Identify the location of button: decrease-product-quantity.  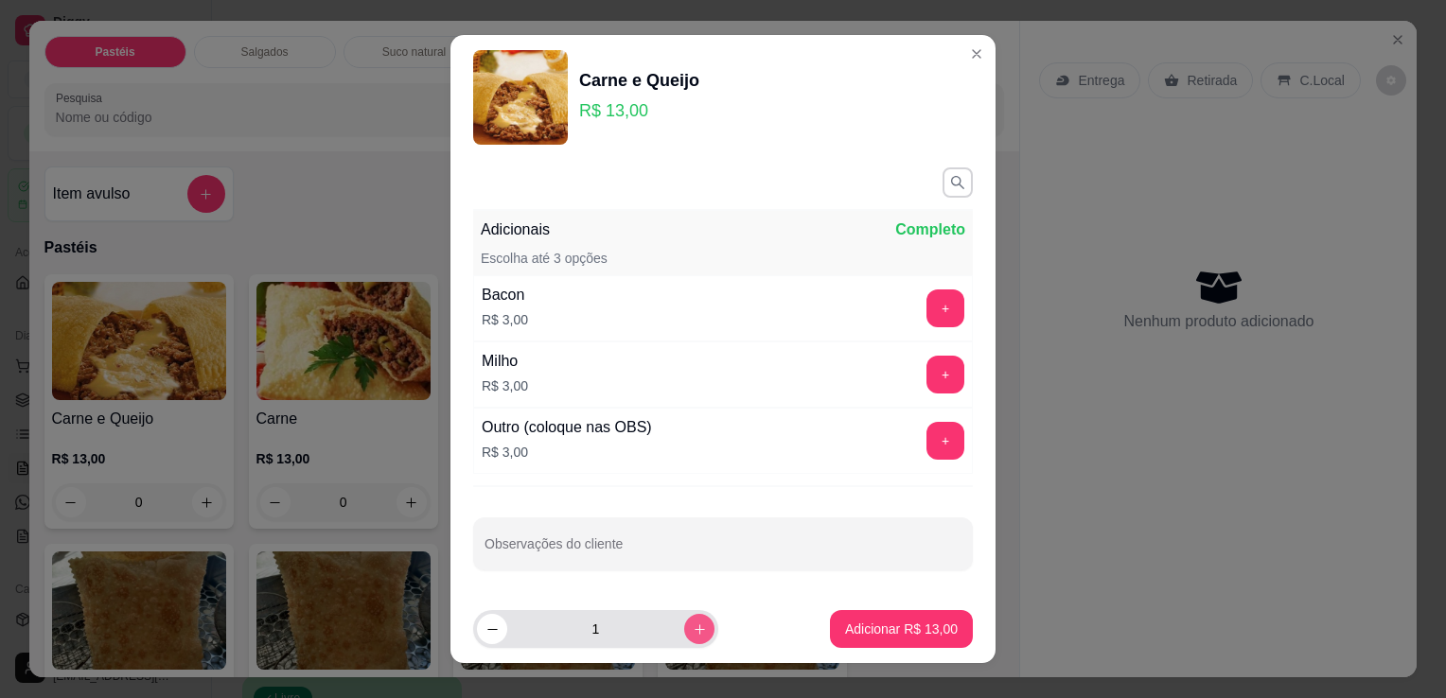
(492, 629).